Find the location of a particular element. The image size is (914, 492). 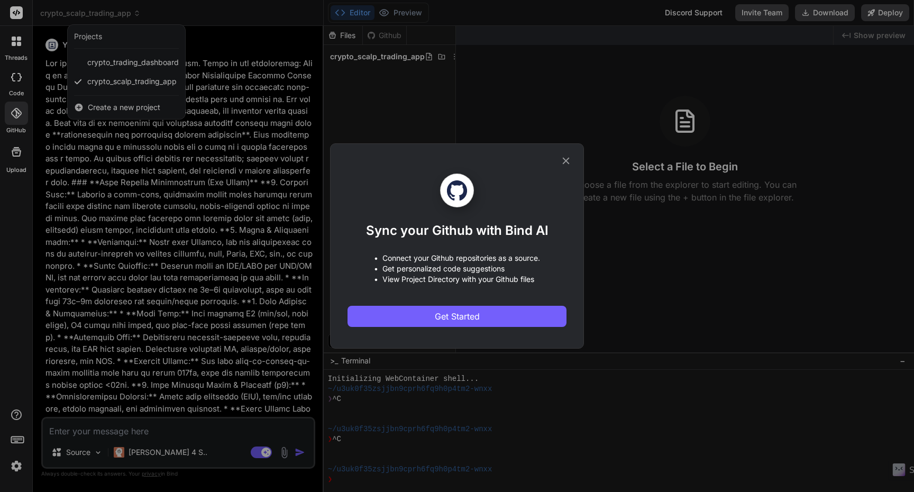

button: Get Started is located at coordinates (457, 316).